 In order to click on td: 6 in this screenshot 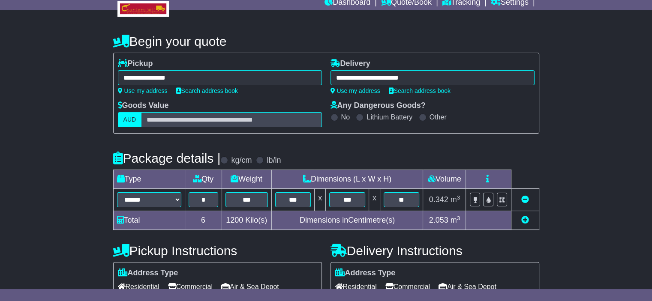, I will do `click(203, 221)`.